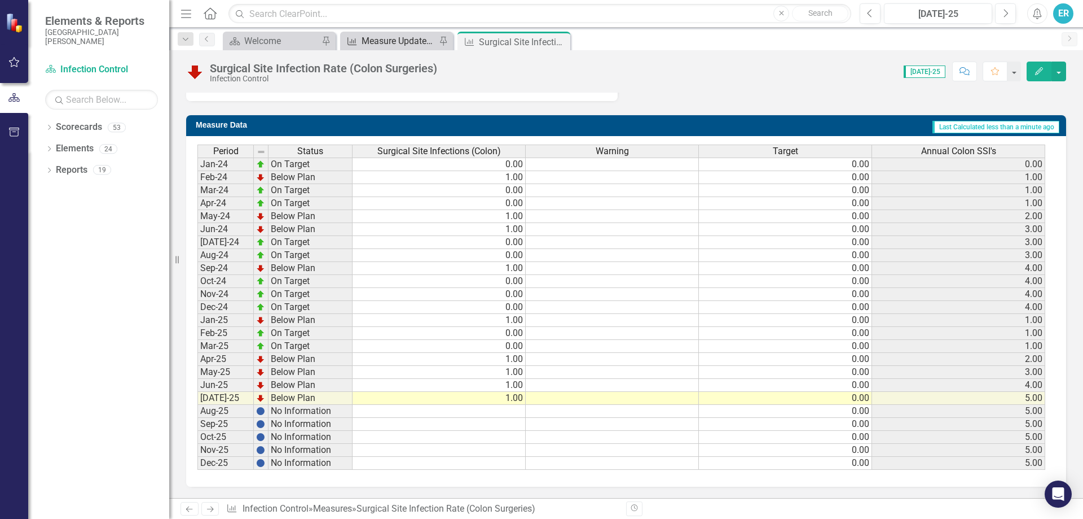 The image size is (1083, 519). What do you see at coordinates (821, 14) in the screenshot?
I see `button: Search` at bounding box center [821, 14].